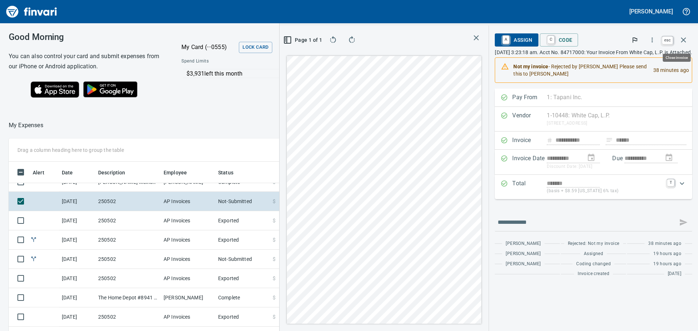 This screenshot has height=331, width=698. I want to click on span: Assign, so click(516, 40).